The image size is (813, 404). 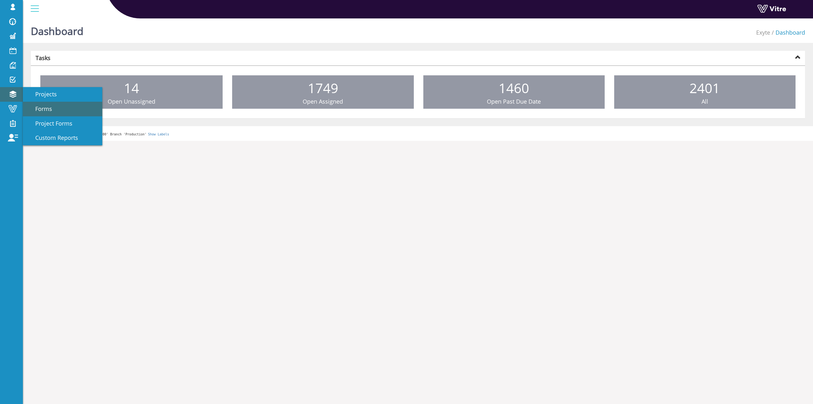 What do you see at coordinates (40, 109) in the screenshot?
I see `span: Forms` at bounding box center [40, 109].